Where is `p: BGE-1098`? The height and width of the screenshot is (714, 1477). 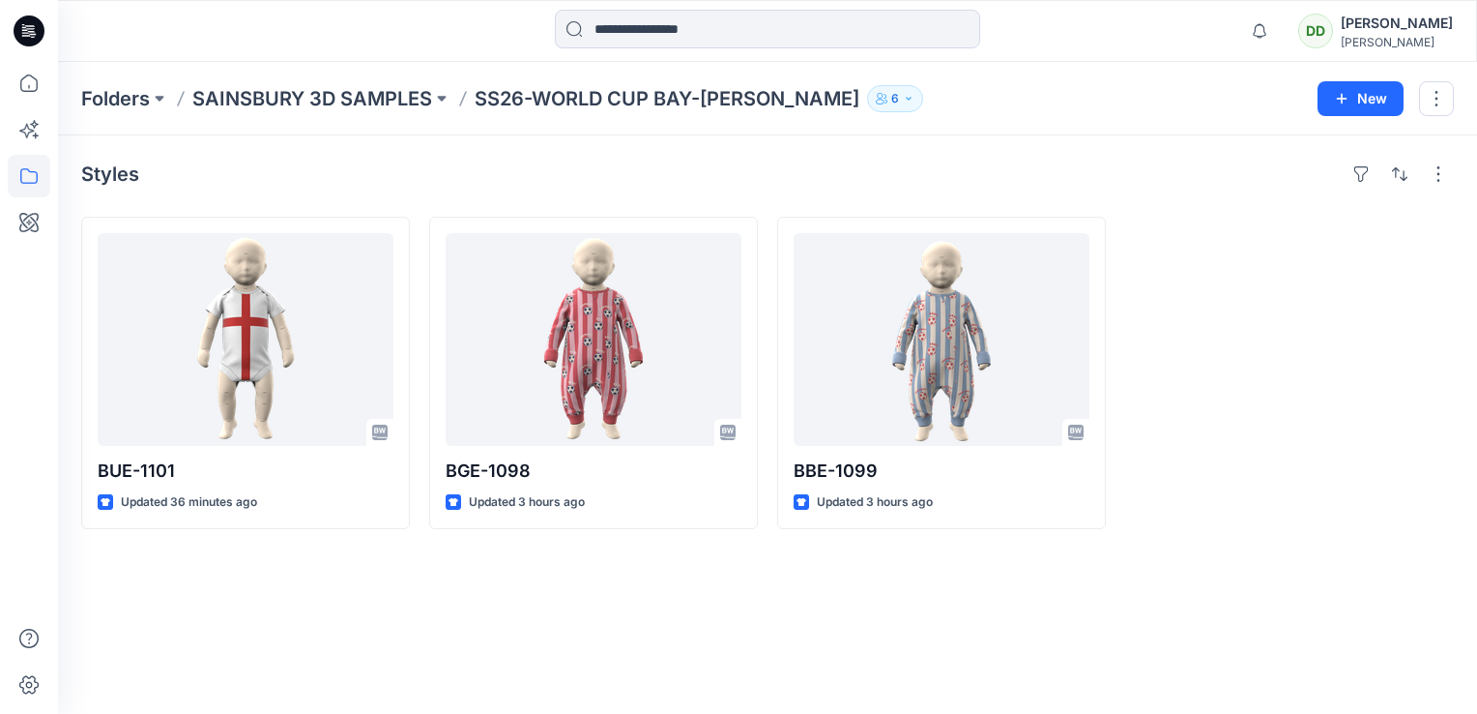 p: BGE-1098 is located at coordinates (594, 471).